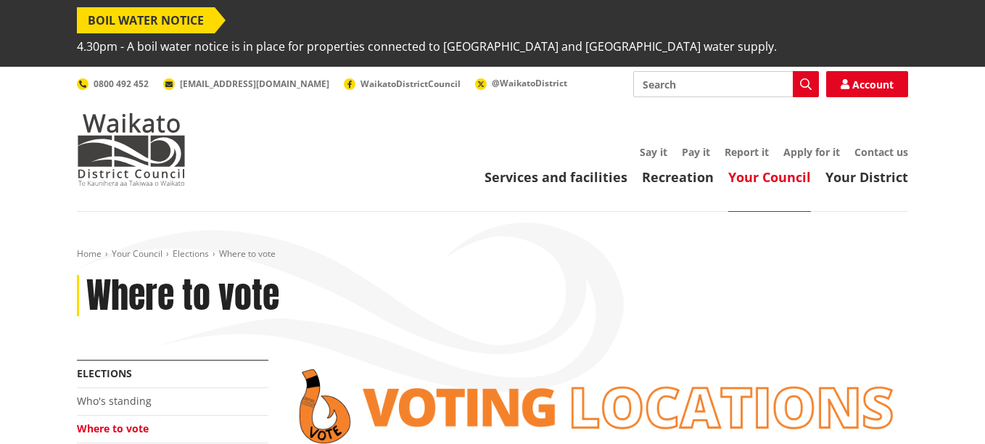 This screenshot has width=985, height=444. What do you see at coordinates (529, 83) in the screenshot?
I see `span: @WaikatoDistrict` at bounding box center [529, 83].